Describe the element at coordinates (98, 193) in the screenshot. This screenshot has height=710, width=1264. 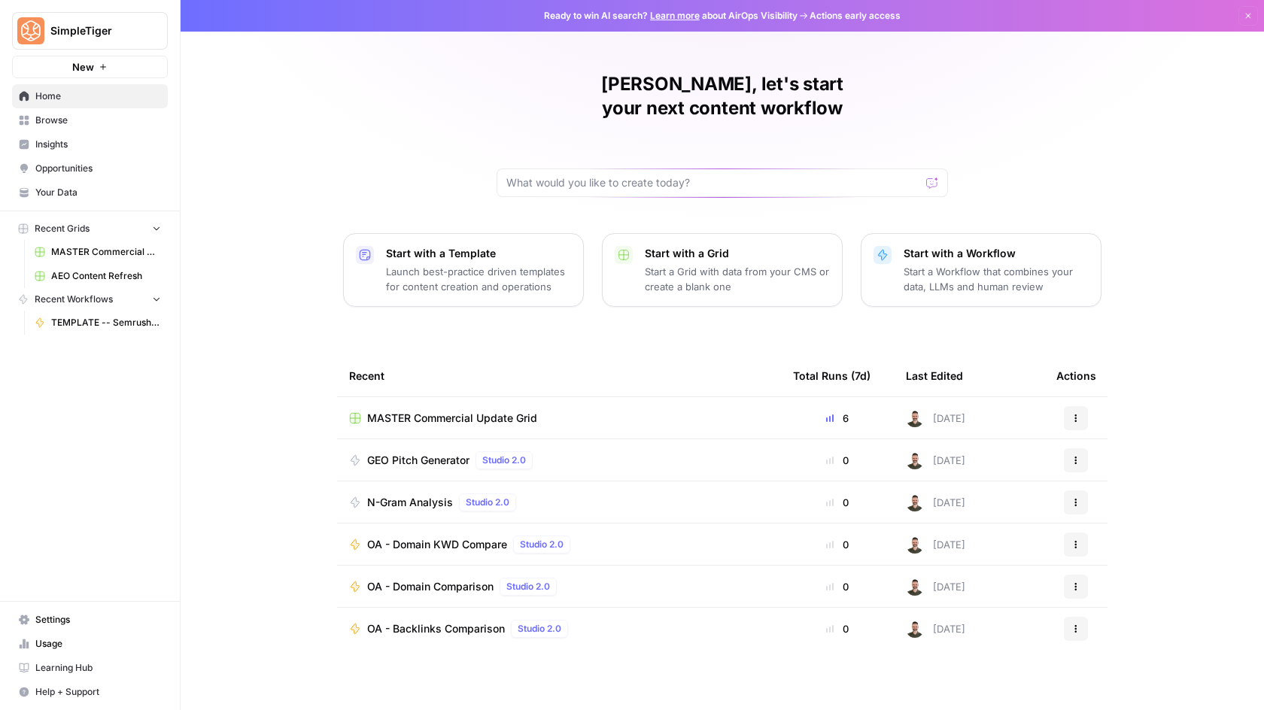
I see `span: Your Data` at that location.